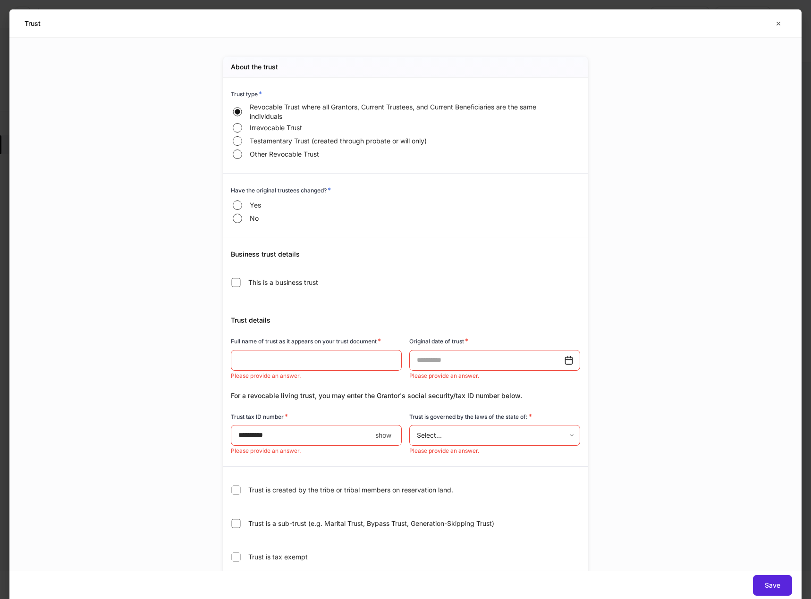  Describe the element at coordinates (254, 67) in the screenshot. I see `h5: About the trust` at that location.